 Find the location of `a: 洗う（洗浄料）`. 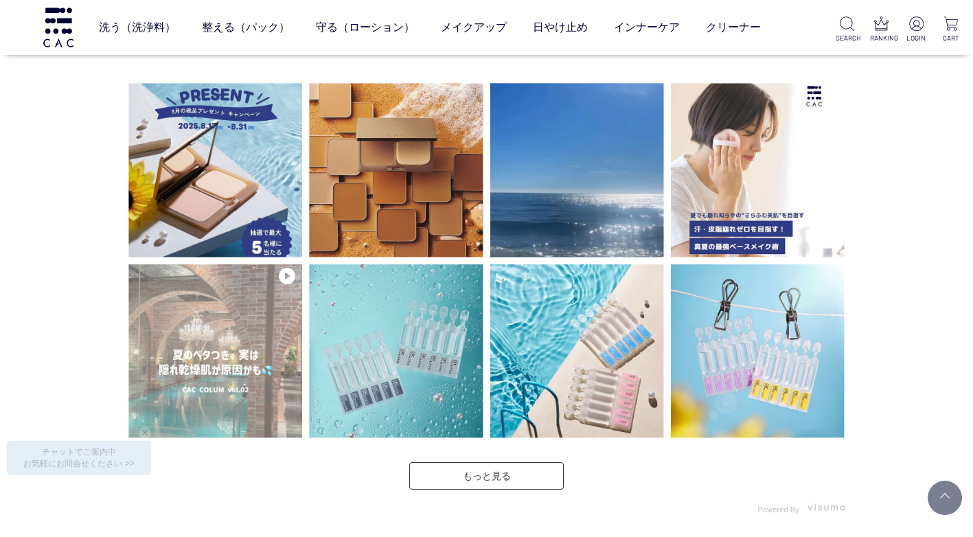

a: 洗う（洗浄料） is located at coordinates (137, 27).